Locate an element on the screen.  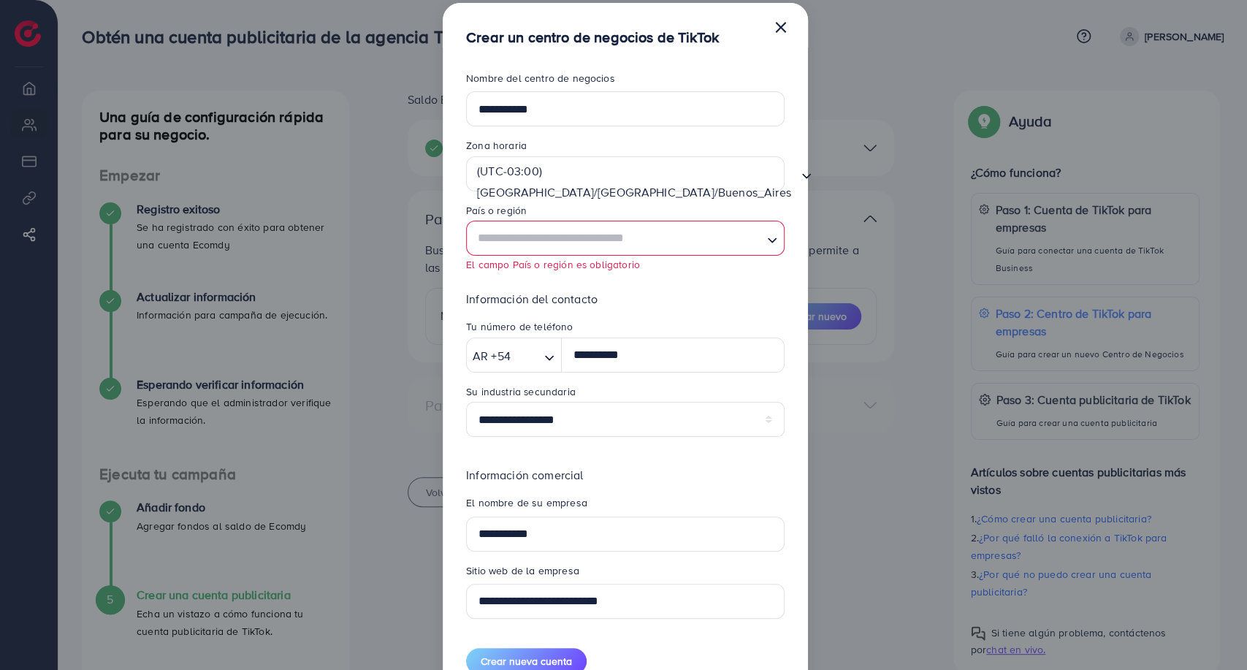
font: País o región is located at coordinates (496, 210).